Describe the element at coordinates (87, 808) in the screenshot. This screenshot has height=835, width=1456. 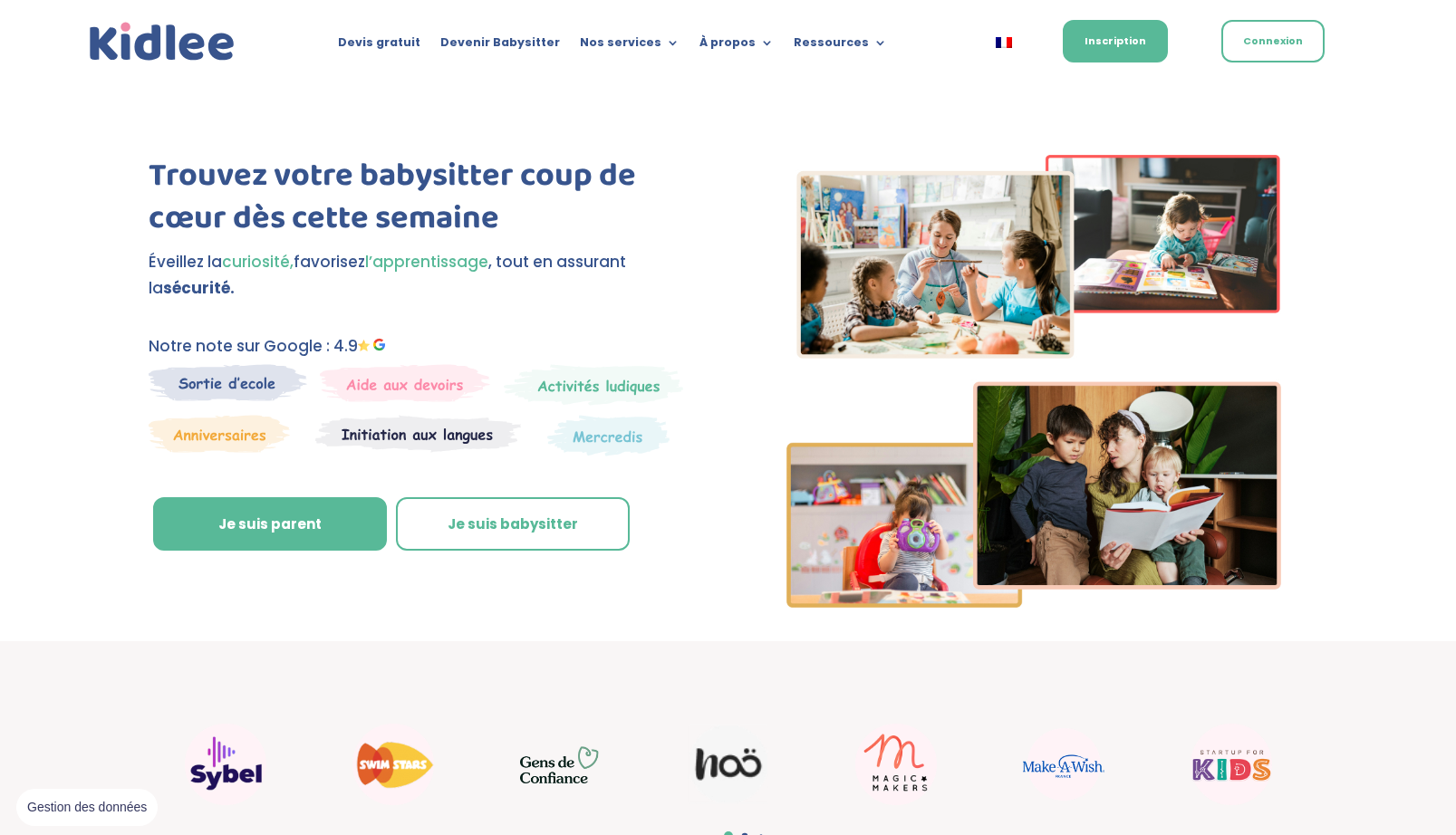
I see `span: Gestion des données` at that location.